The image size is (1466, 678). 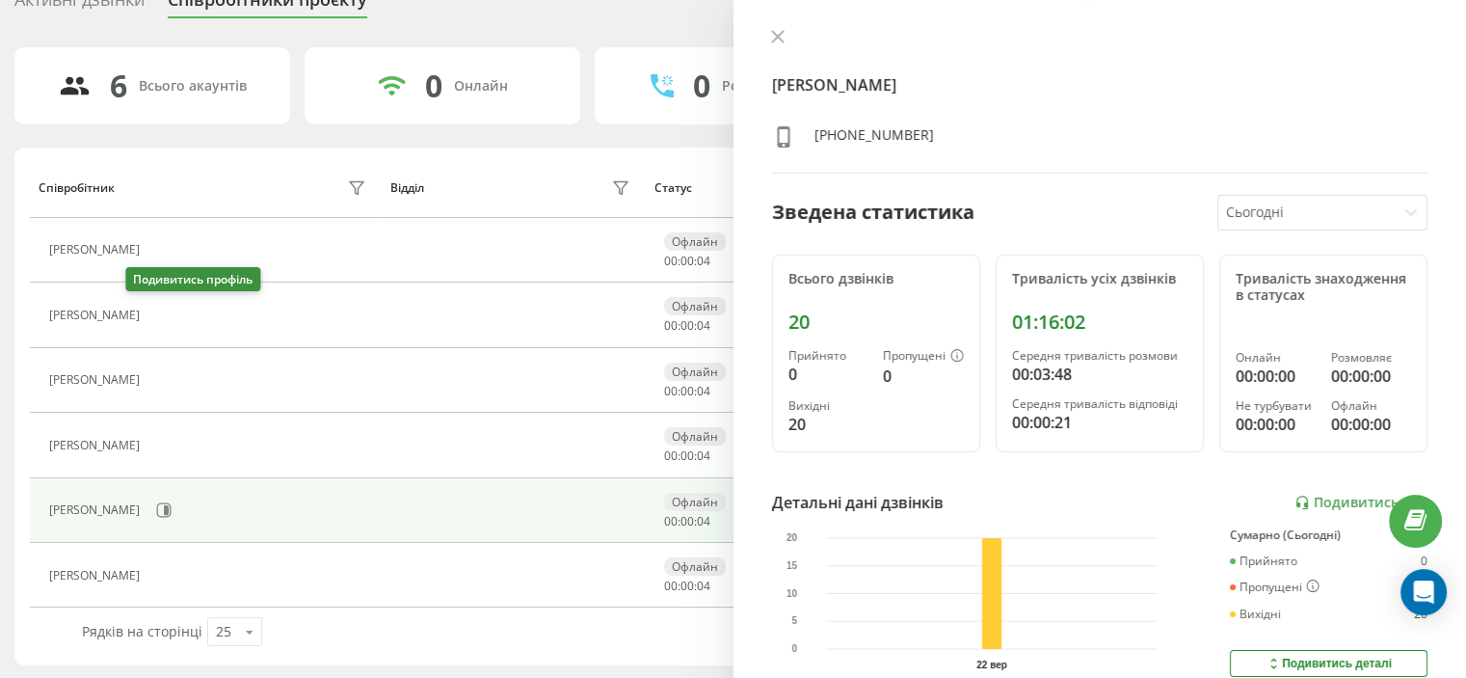 I want to click on div: Не турбувати, so click(x=1275, y=406).